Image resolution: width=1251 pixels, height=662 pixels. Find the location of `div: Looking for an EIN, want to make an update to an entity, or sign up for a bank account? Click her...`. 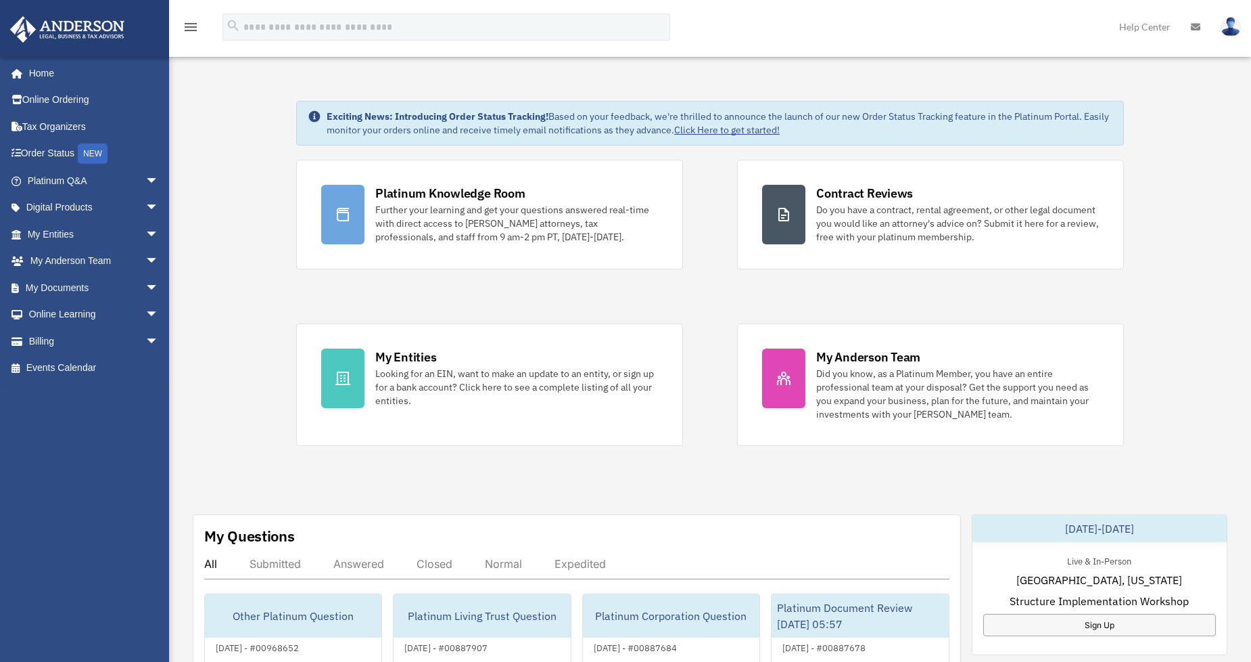

div: Looking for an EIN, want to make an update to an entity, or sign up for a bank account? Click her... is located at coordinates (517, 387).